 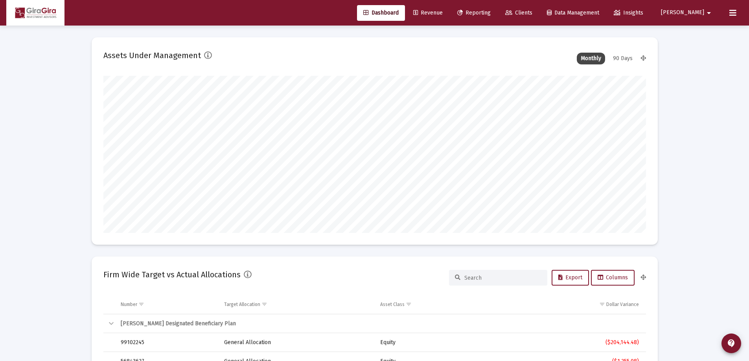 What do you see at coordinates (474, 13) in the screenshot?
I see `a: Reporting` at bounding box center [474, 13].